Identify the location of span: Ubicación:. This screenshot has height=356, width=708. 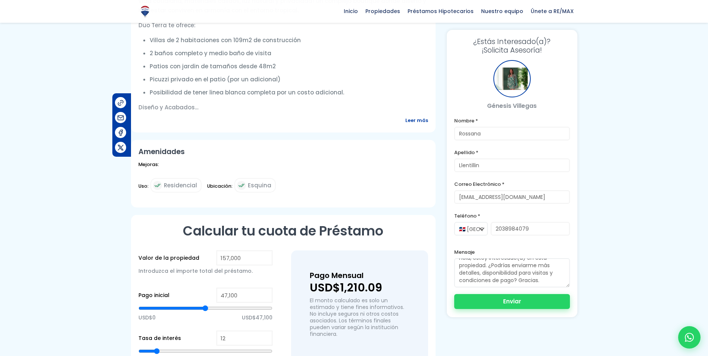
(220, 188).